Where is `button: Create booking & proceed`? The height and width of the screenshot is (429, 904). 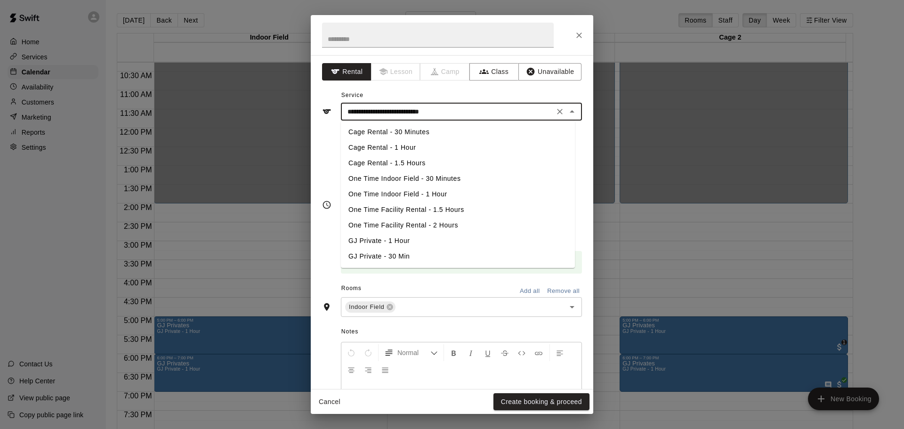 button: Create booking & proceed is located at coordinates (541, 401).